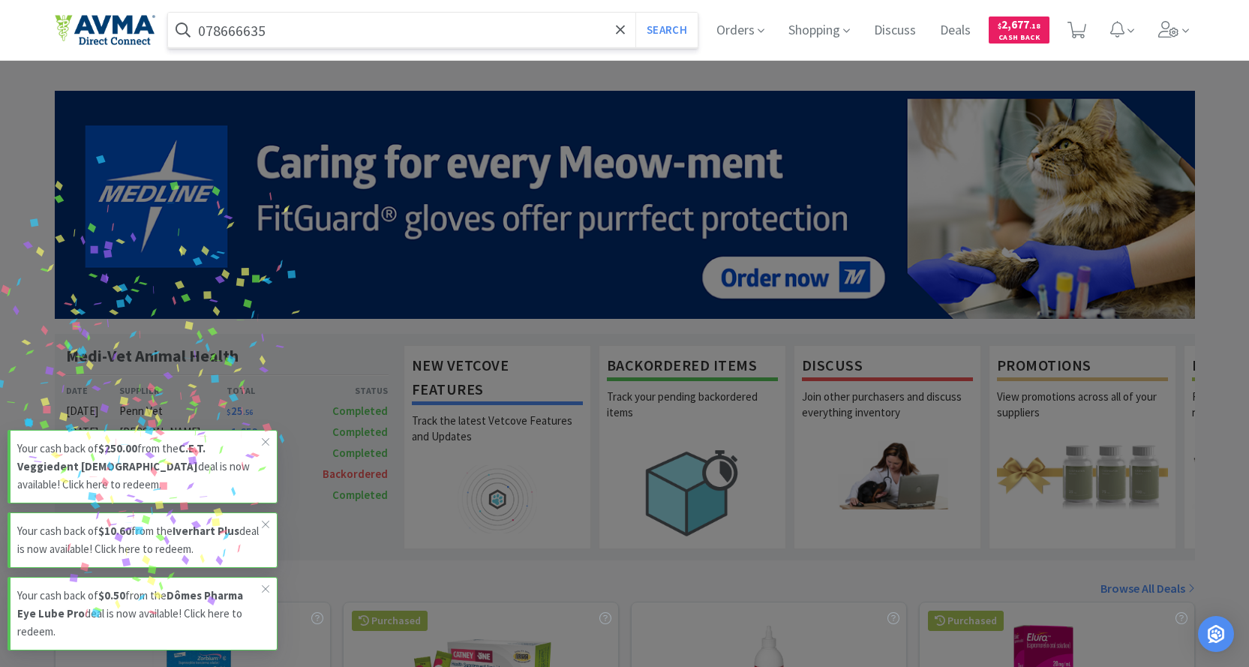 This screenshot has width=1249, height=667. What do you see at coordinates (206, 530) in the screenshot?
I see `strong: Iverhart Plus` at bounding box center [206, 530].